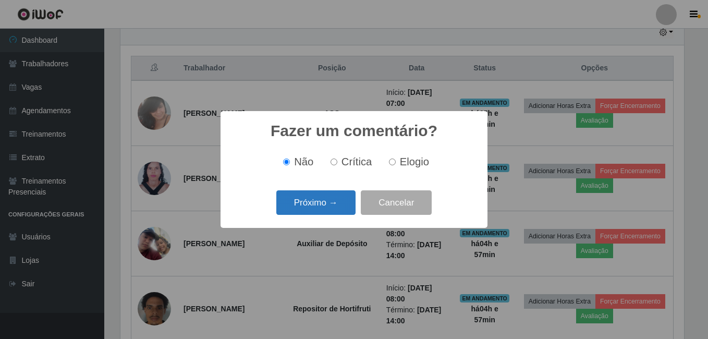 The image size is (708, 339). What do you see at coordinates (392, 162) in the screenshot?
I see `input: Elogio` at bounding box center [392, 162].